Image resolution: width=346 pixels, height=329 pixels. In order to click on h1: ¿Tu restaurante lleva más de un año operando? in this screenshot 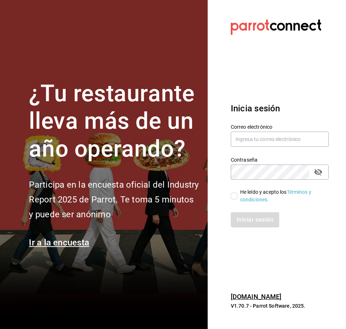, I will do `click(114, 121)`.